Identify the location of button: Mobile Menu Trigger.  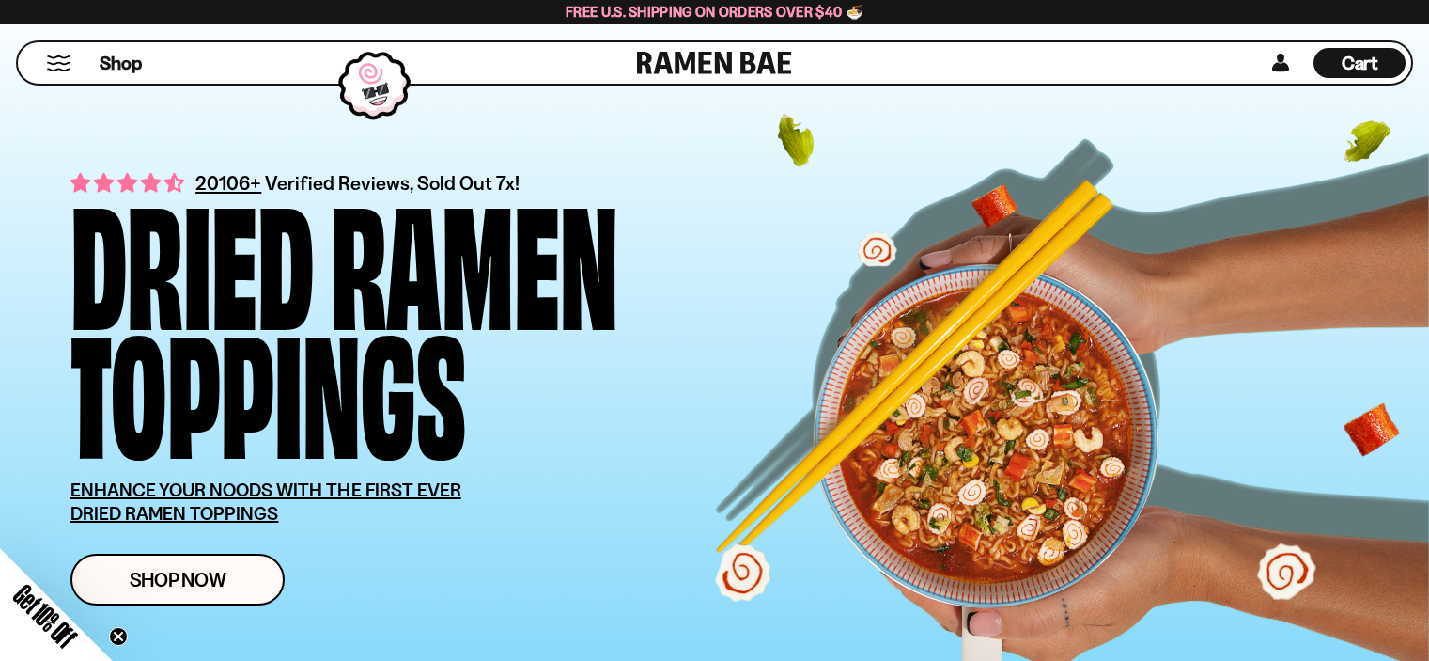
(58, 63).